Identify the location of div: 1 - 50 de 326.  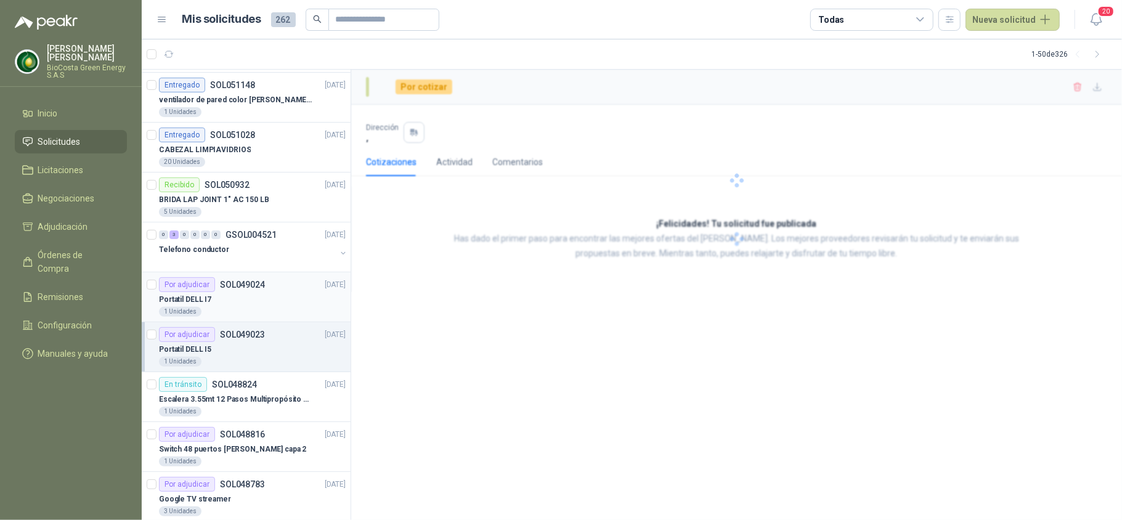
(1069, 54).